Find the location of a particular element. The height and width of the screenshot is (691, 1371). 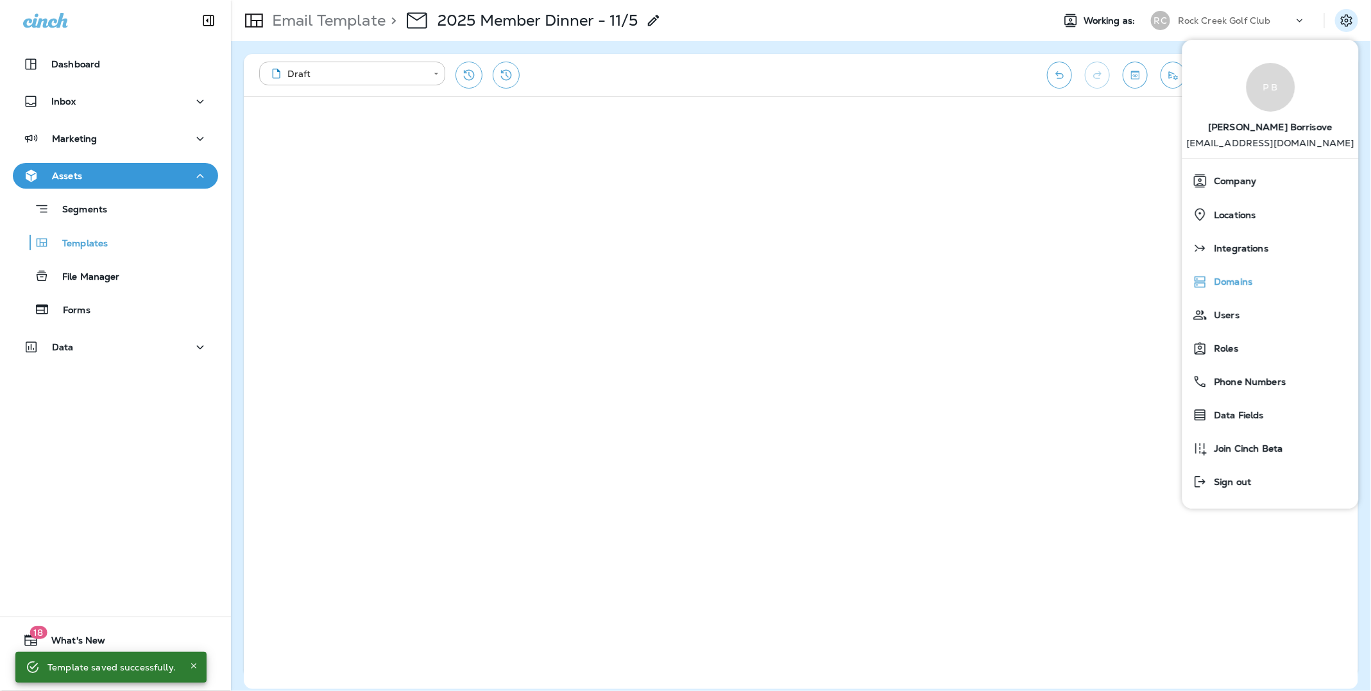

button: Inbox is located at coordinates (115, 101).